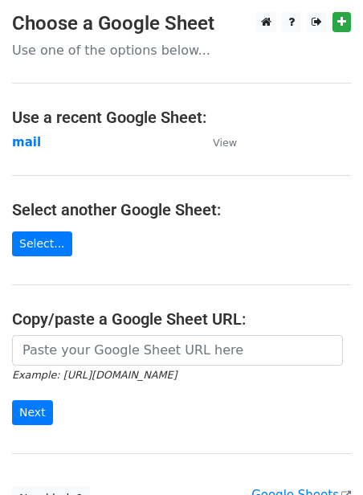  What do you see at coordinates (182, 117) in the screenshot?
I see `h4: Use a recent Google Sheet:` at bounding box center [182, 117].